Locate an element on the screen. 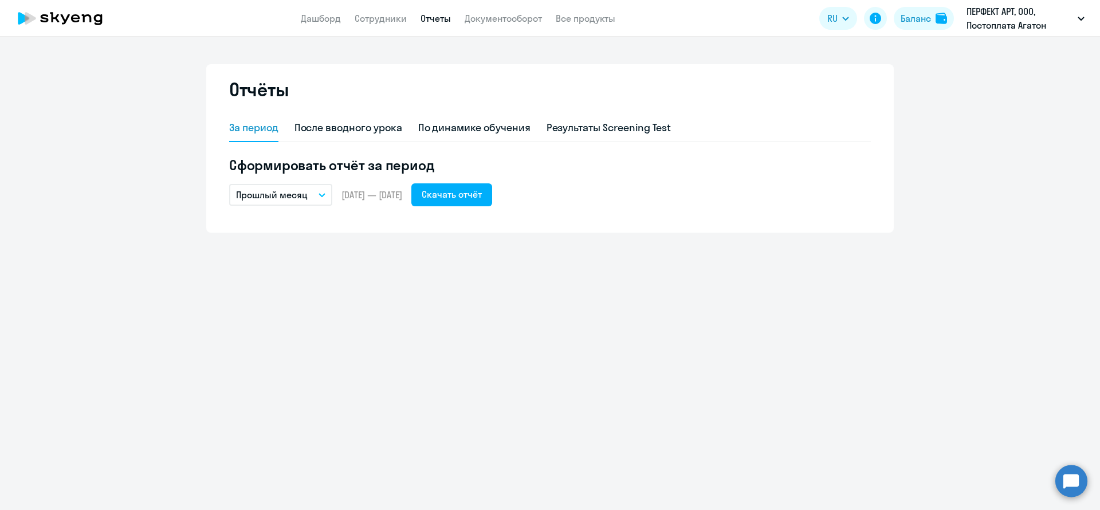  button: Балансbalance is located at coordinates (923, 18).